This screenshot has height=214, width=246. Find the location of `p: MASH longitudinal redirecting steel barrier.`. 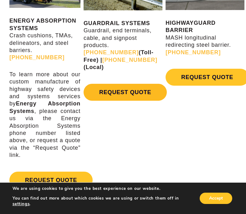

p: MASH longitudinal redirecting steel barrier. is located at coordinates (205, 38).